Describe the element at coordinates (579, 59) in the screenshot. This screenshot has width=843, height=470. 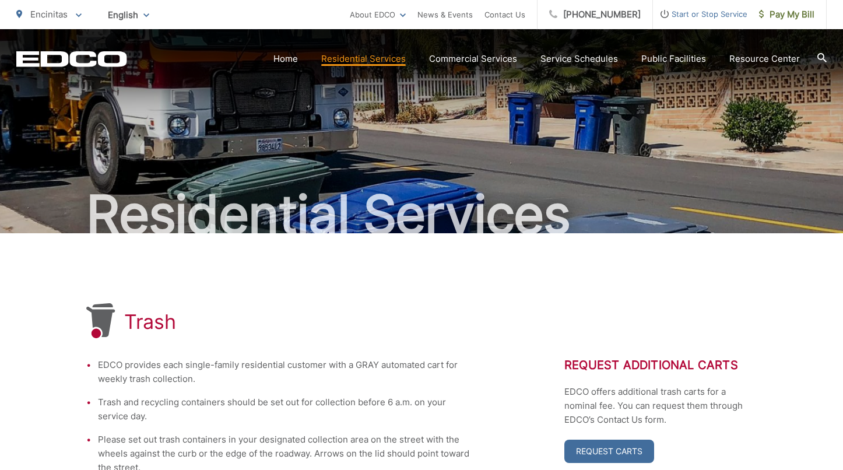
I see `a: Service Schedules` at that location.